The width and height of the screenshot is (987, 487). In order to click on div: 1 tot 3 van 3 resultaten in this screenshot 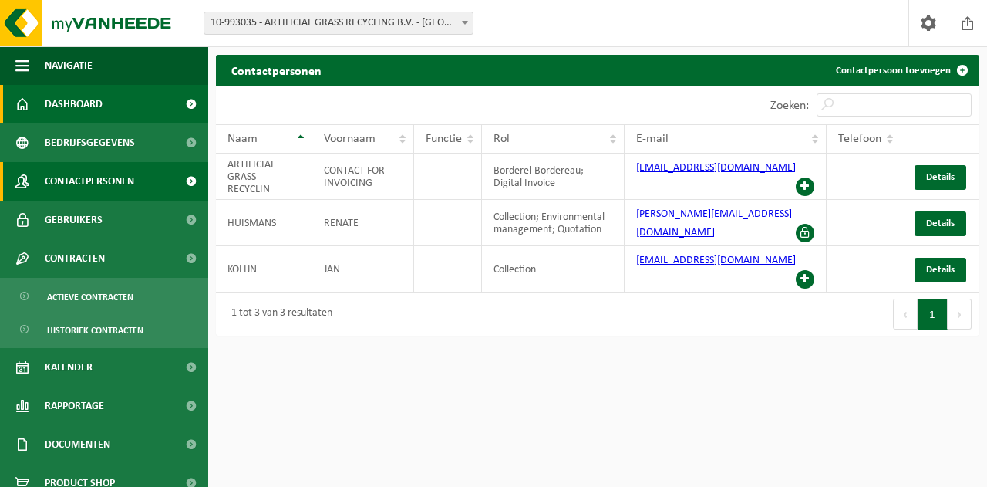, I will do `click(278, 314)`.